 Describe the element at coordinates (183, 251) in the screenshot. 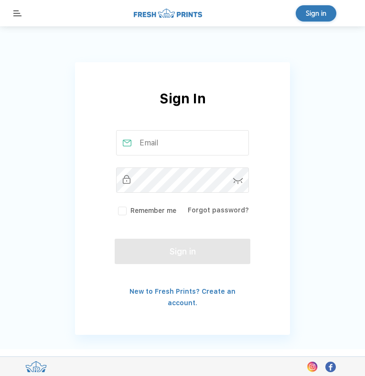

I see `button: Sign in` at that location.